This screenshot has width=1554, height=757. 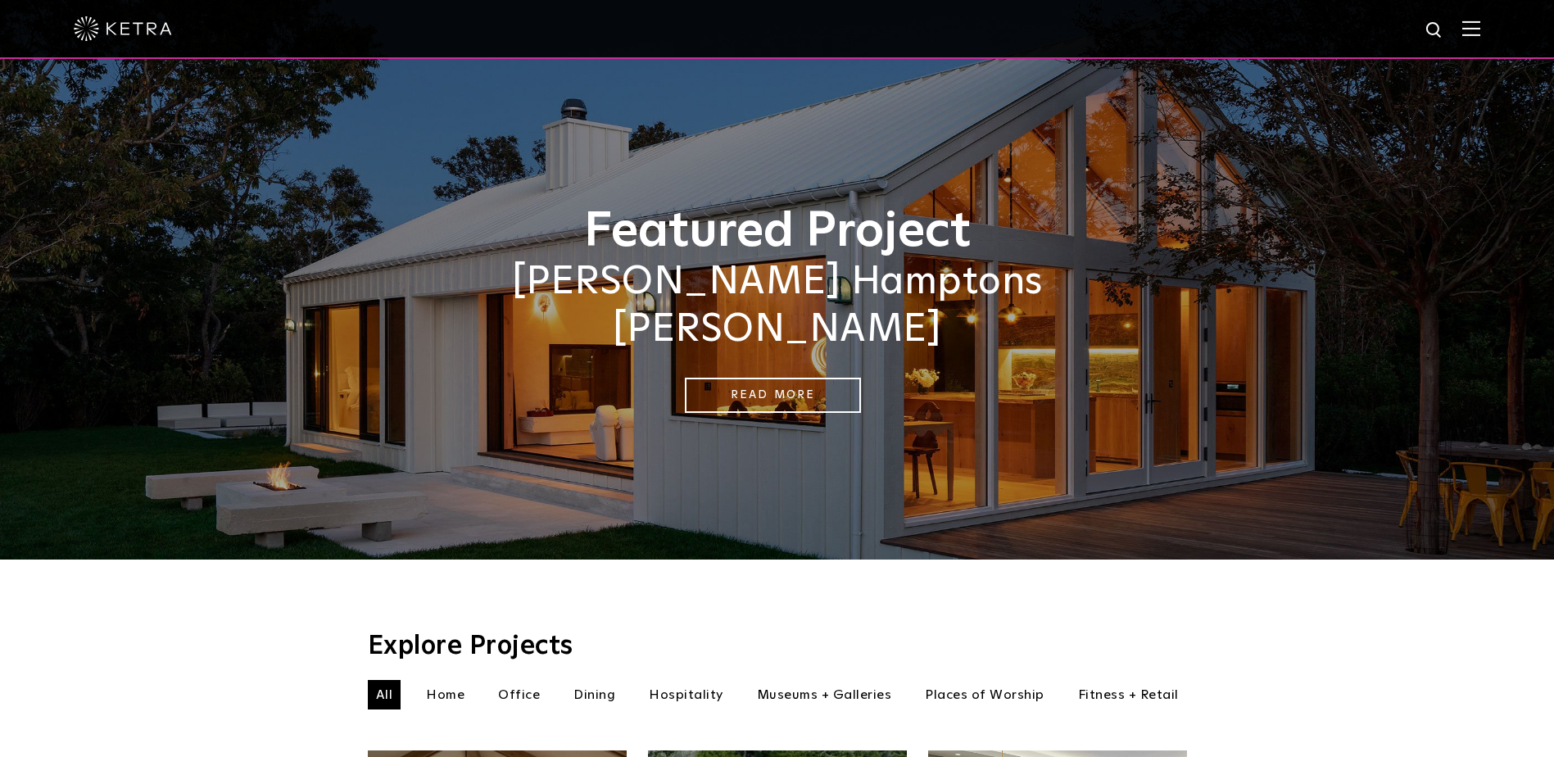 What do you see at coordinates (594, 695) in the screenshot?
I see `li: Dining` at bounding box center [594, 695].